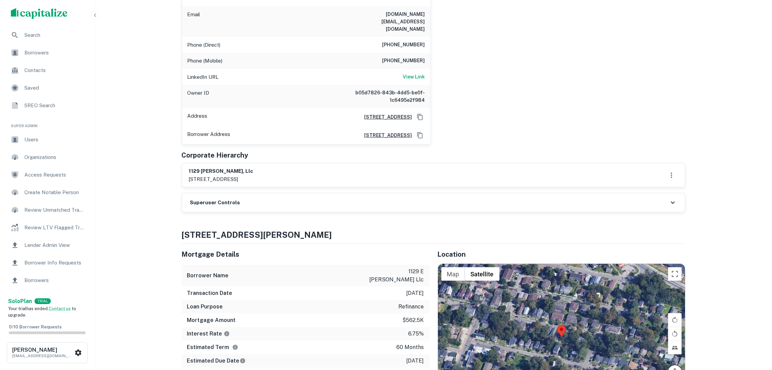  Describe the element at coordinates (47, 70) in the screenshot. I see `div: Contacts` at that location.